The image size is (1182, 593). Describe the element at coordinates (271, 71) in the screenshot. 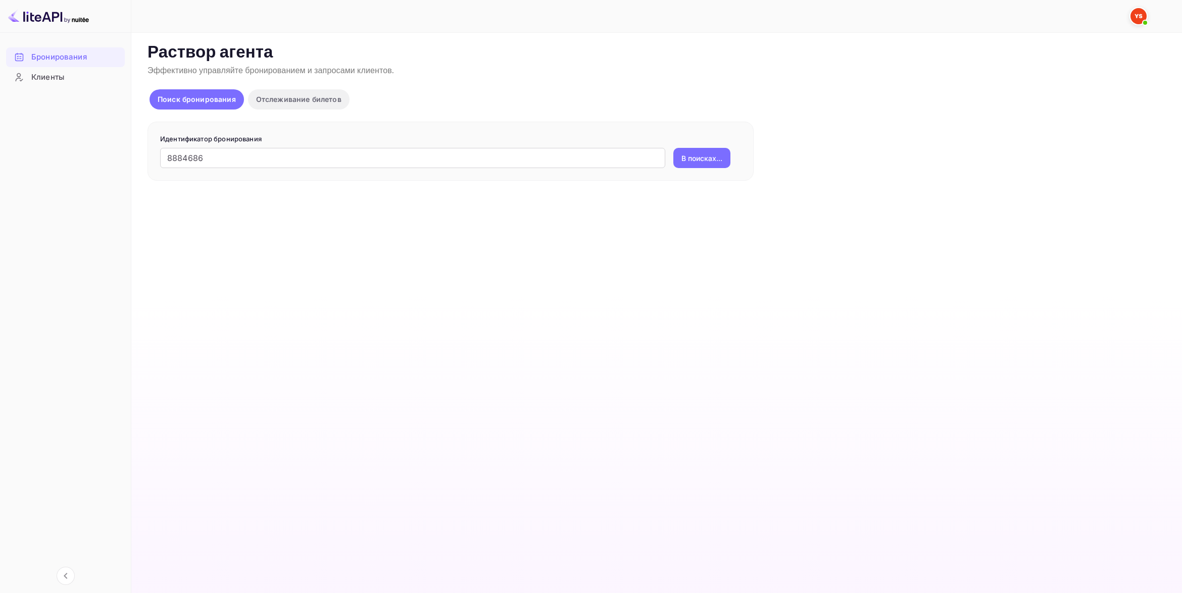

I see `span: Эффективно управляйте бронированием и запросами клиентов.` at that location.